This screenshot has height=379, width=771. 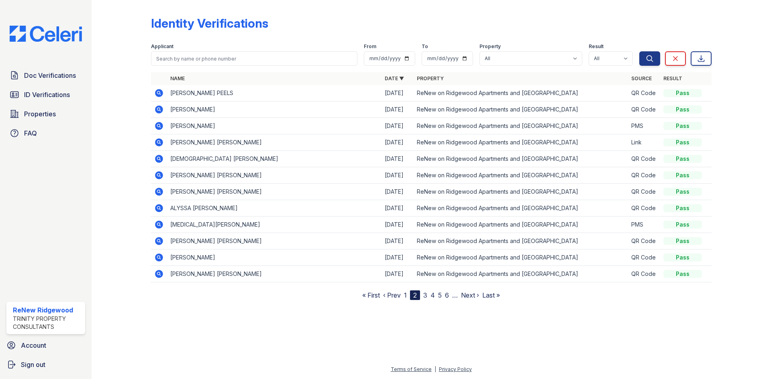 What do you see at coordinates (33, 365) in the screenshot?
I see `span: Sign out` at bounding box center [33, 365].